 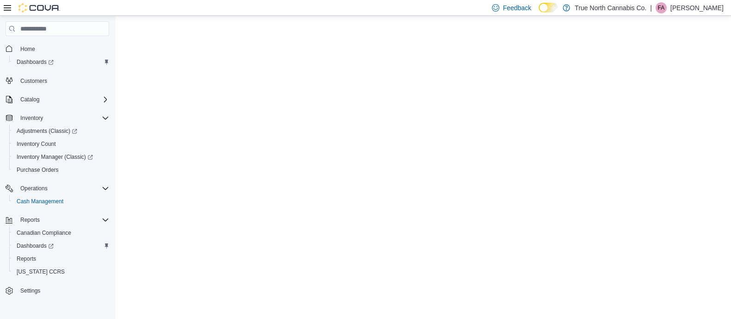 What do you see at coordinates (44, 233) in the screenshot?
I see `a: Canadian Compliance` at bounding box center [44, 233].